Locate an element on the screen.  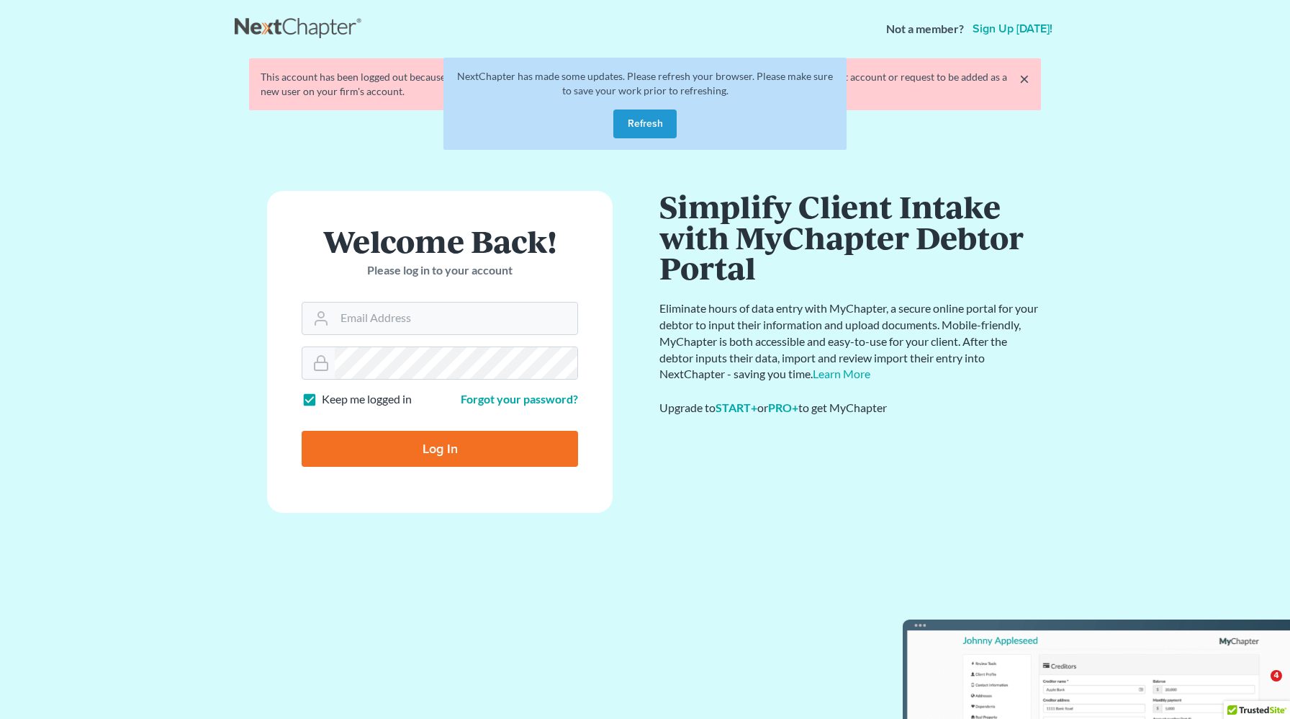
a: PRO+ is located at coordinates (783, 407).